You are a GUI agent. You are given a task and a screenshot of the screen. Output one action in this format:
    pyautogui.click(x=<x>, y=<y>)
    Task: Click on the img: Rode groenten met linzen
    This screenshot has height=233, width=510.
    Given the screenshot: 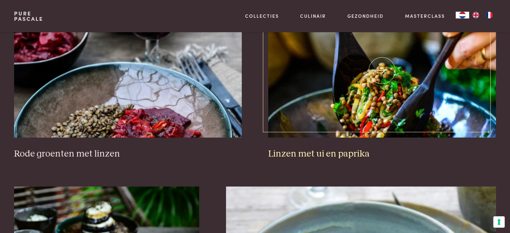 What is the action you would take?
    pyautogui.click(x=128, y=70)
    